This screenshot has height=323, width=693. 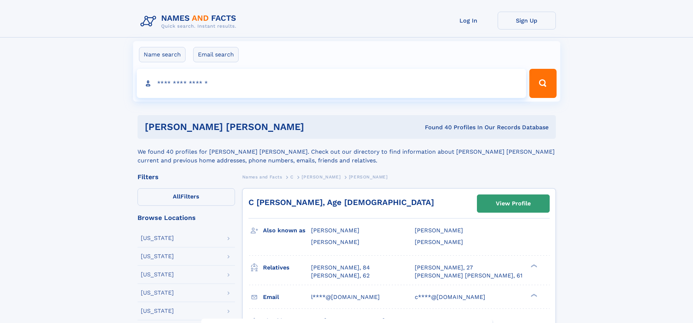 What do you see at coordinates (287, 230) in the screenshot?
I see `h3: Also known as` at bounding box center [287, 230].